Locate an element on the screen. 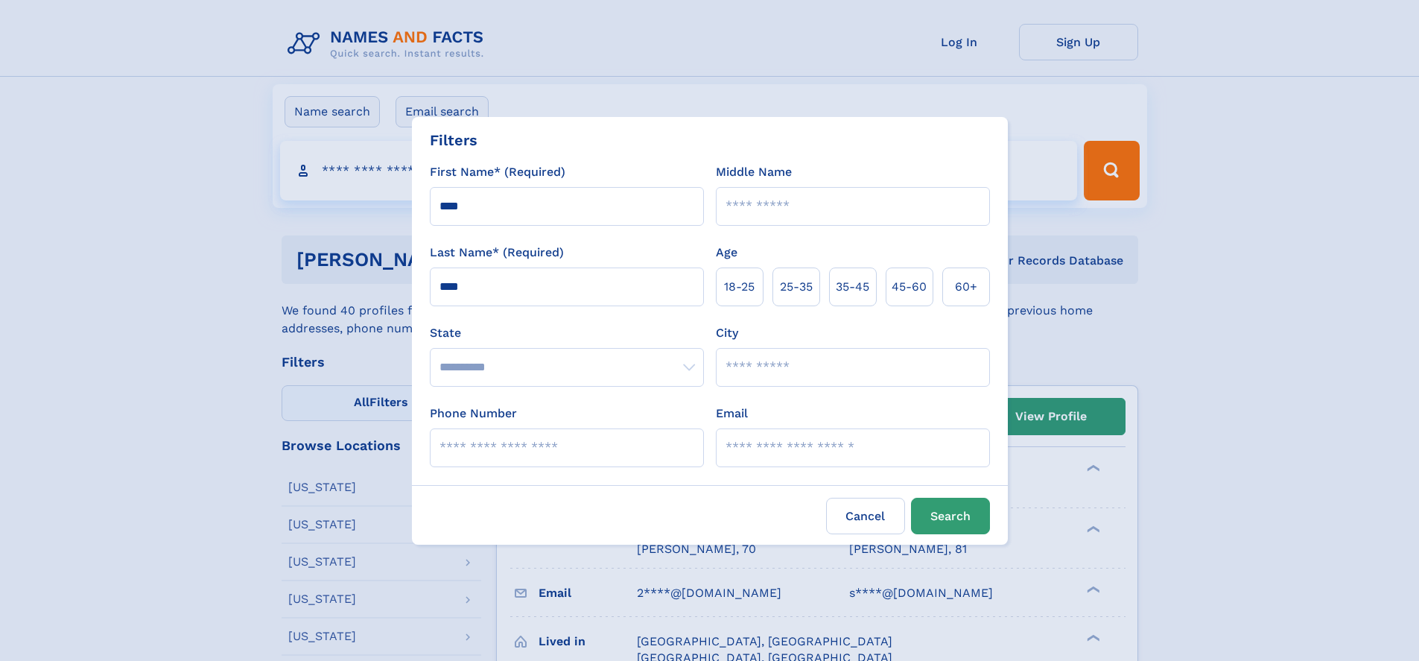 The image size is (1419, 661). span: 60+ is located at coordinates (966, 287).